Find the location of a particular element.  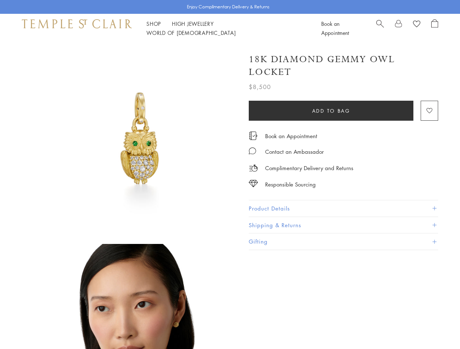

button: Product Details is located at coordinates (343, 209).